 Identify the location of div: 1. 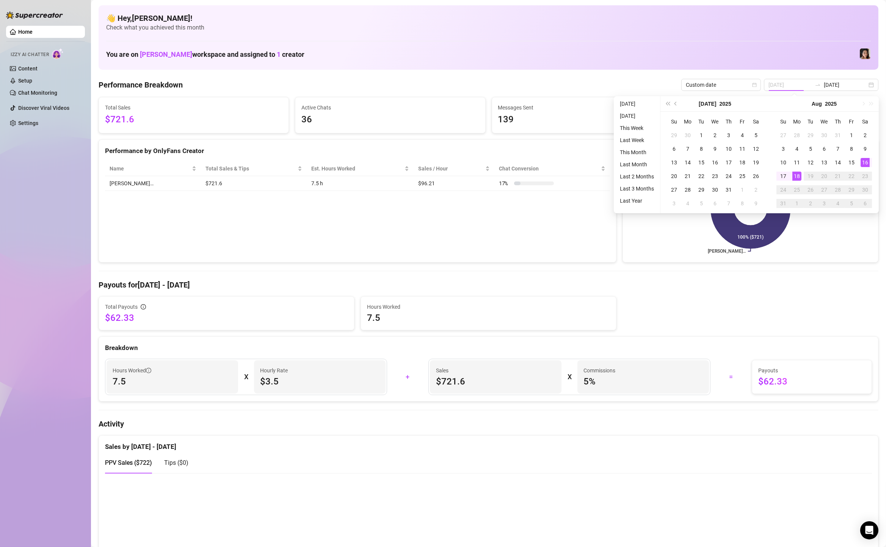
(797, 204).